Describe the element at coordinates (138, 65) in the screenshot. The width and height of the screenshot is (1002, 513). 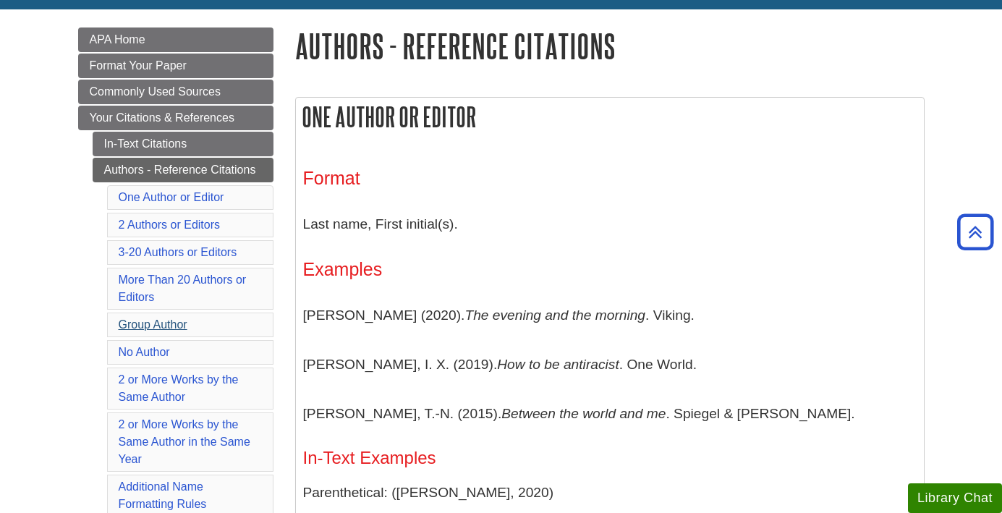
I see `span: Format Your Paper` at that location.